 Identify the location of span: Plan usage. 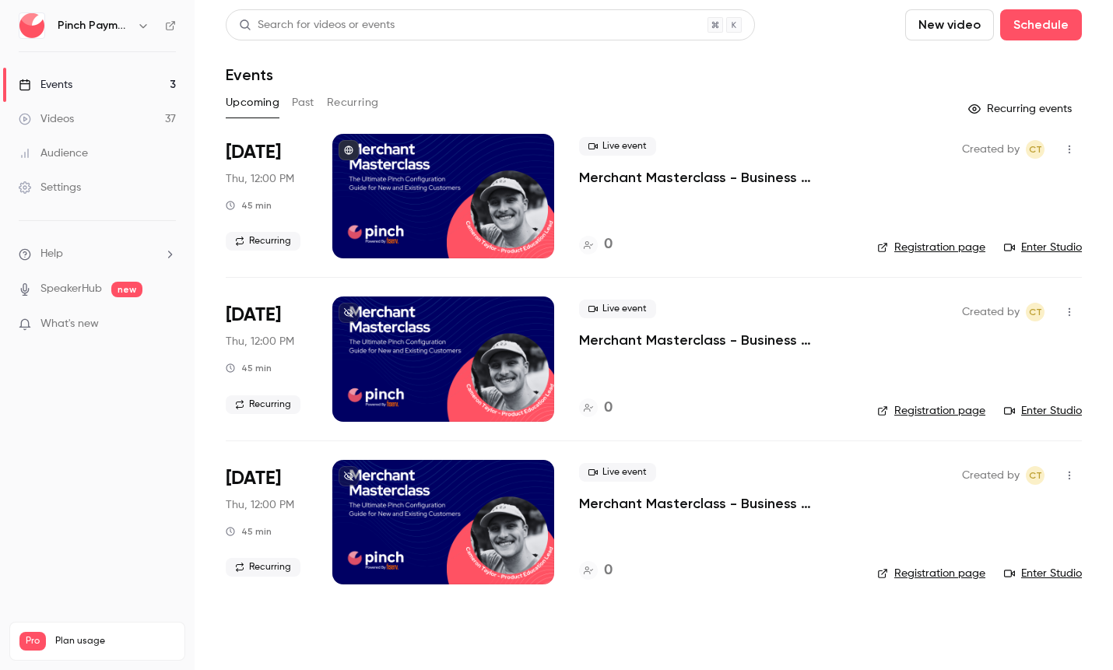
(115, 641).